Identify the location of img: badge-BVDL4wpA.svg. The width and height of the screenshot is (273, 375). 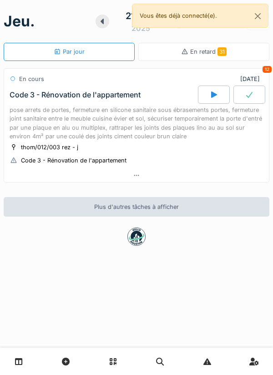
(136, 237).